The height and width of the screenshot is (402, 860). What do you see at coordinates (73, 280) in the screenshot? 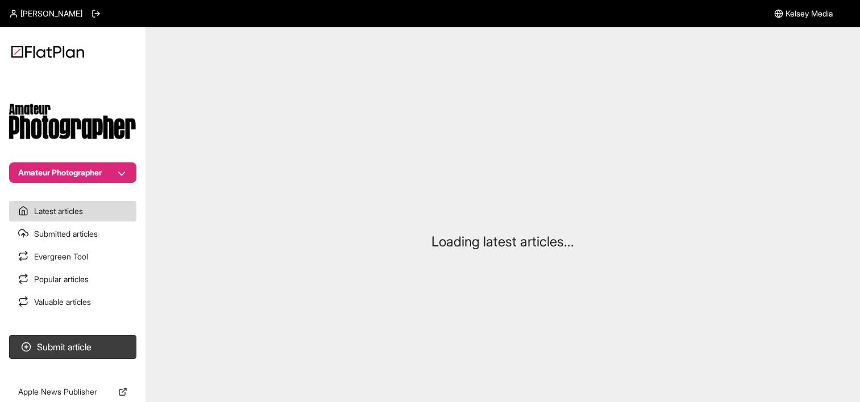
I see `a: Popular articles` at bounding box center [73, 280].